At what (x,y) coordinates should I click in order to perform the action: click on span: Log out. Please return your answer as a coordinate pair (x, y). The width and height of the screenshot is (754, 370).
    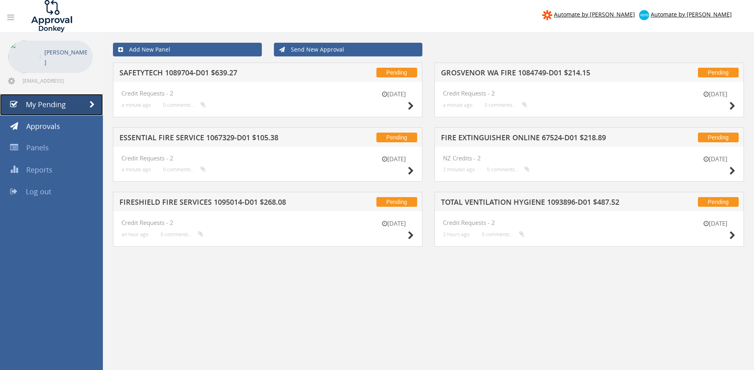
    Looking at the image, I should click on (38, 192).